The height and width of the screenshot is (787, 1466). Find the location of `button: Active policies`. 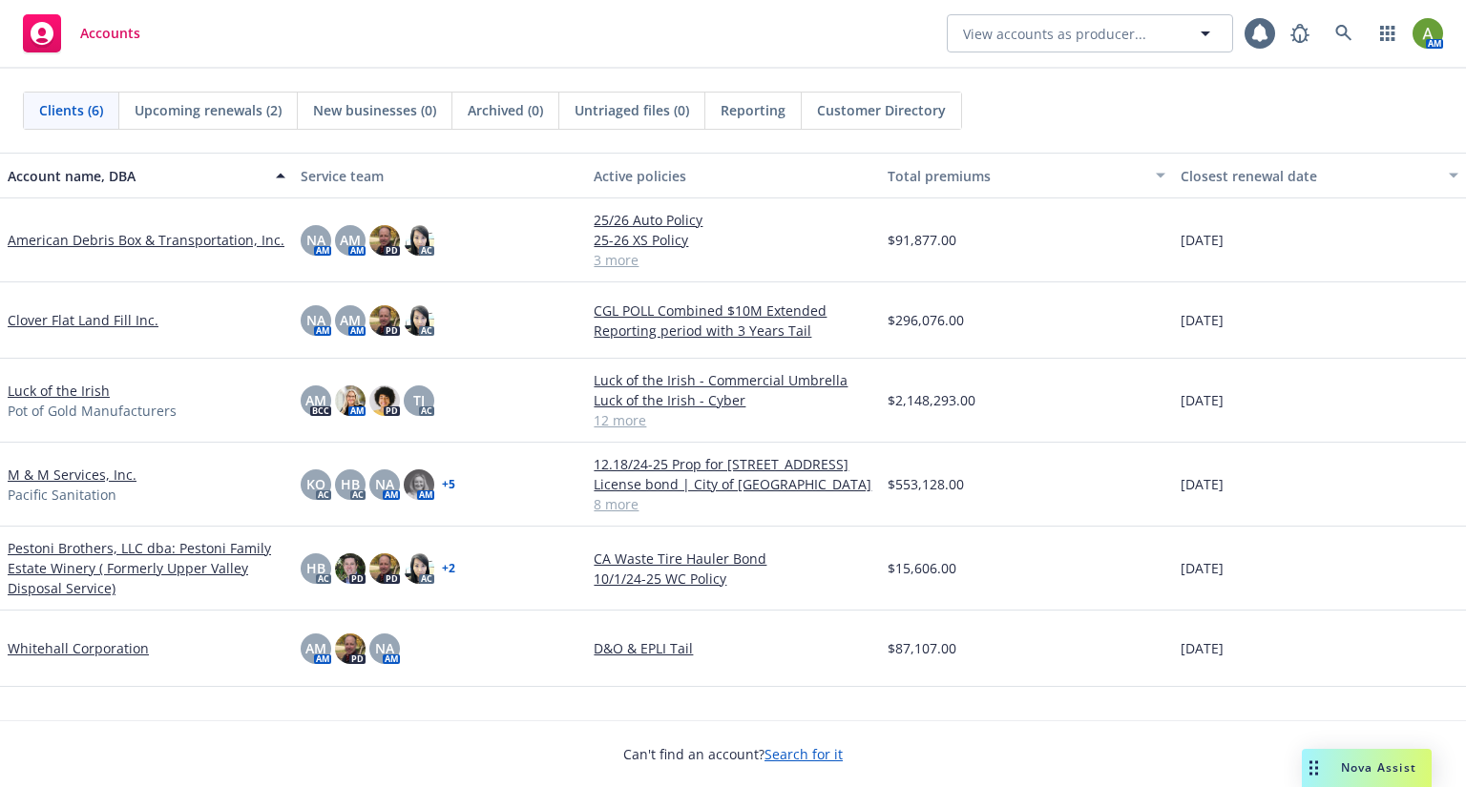

button: Active policies is located at coordinates (732, 176).